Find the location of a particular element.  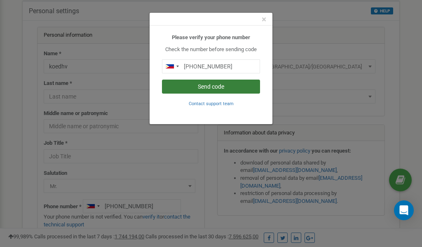

b: Please verify your phone number is located at coordinates (211, 37).